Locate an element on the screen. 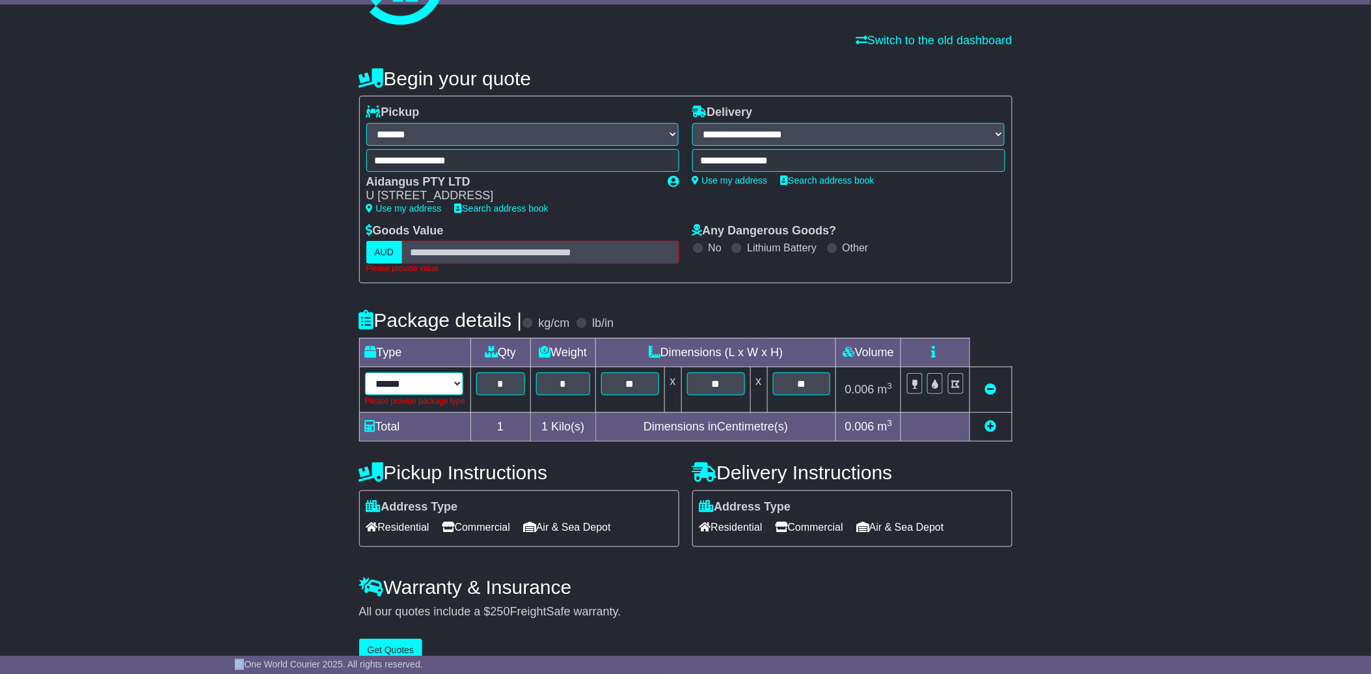 This screenshot has height=674, width=1371. a: Add new item is located at coordinates (991, 426).